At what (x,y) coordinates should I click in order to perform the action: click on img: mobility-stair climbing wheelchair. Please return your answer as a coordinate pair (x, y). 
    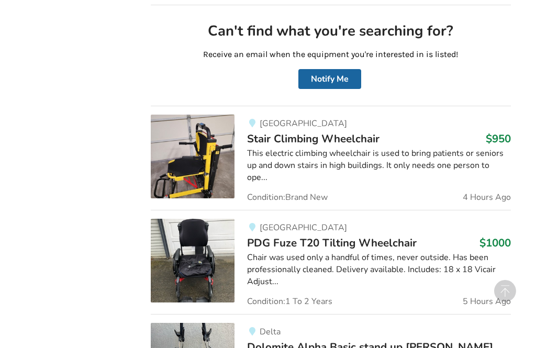
    Looking at the image, I should click on (193, 156).